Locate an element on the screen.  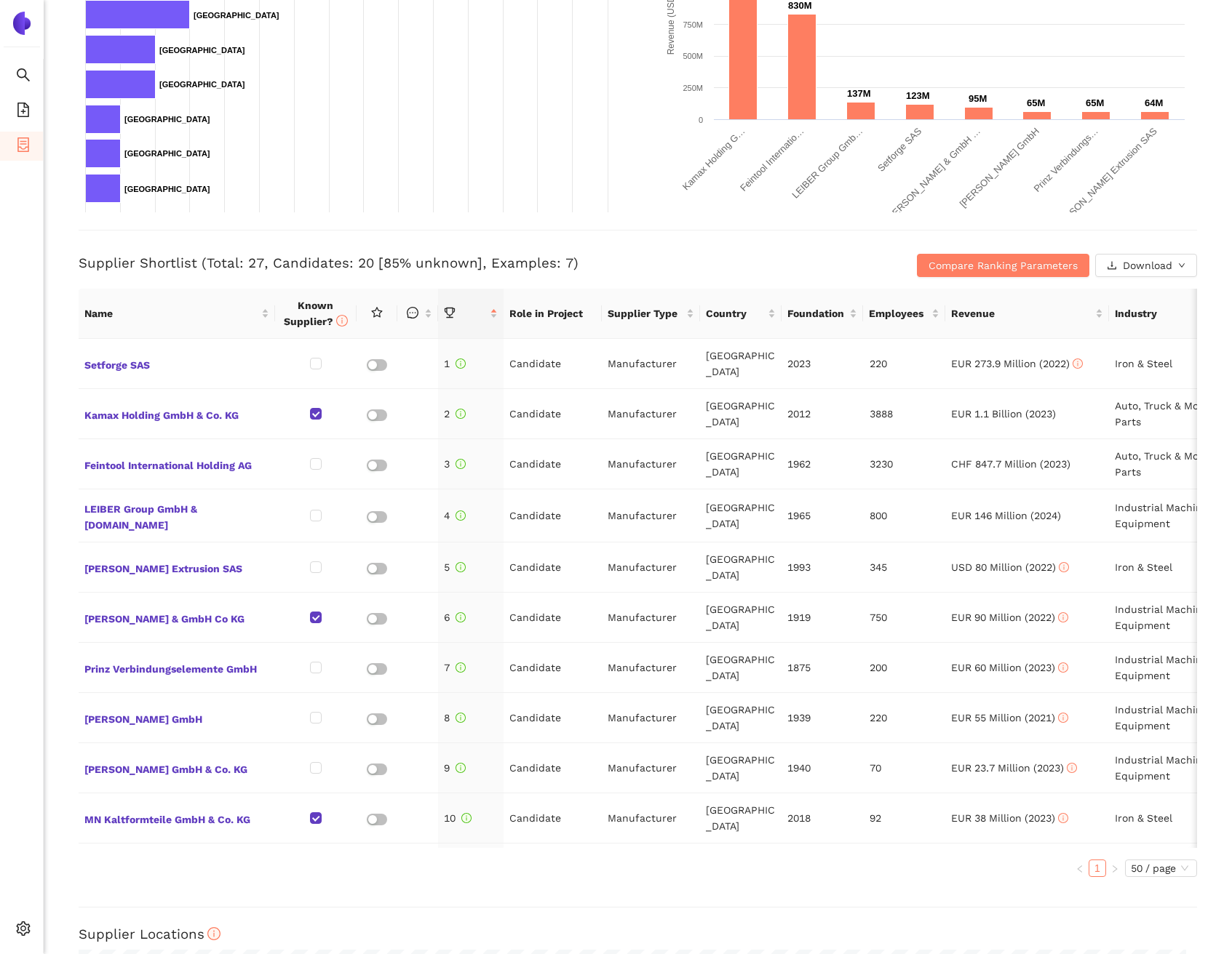
a: 1 is located at coordinates (1097, 868).